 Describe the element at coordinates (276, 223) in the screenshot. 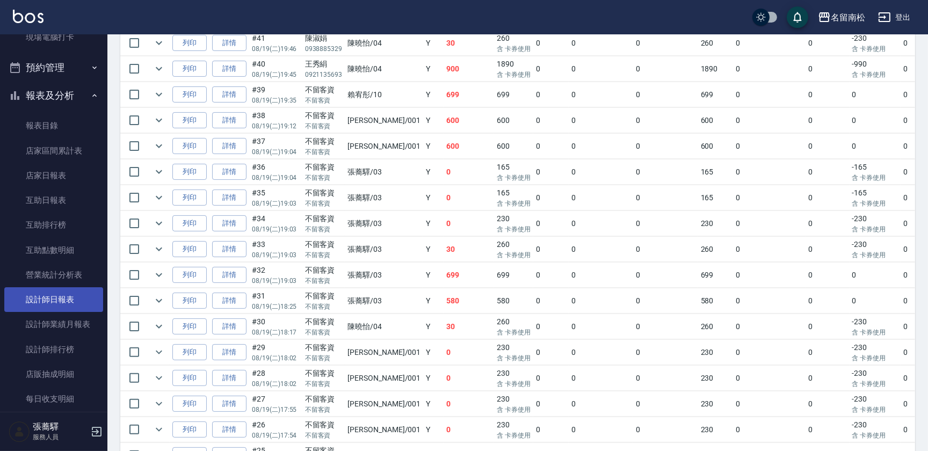

I see `td: #34` at that location.